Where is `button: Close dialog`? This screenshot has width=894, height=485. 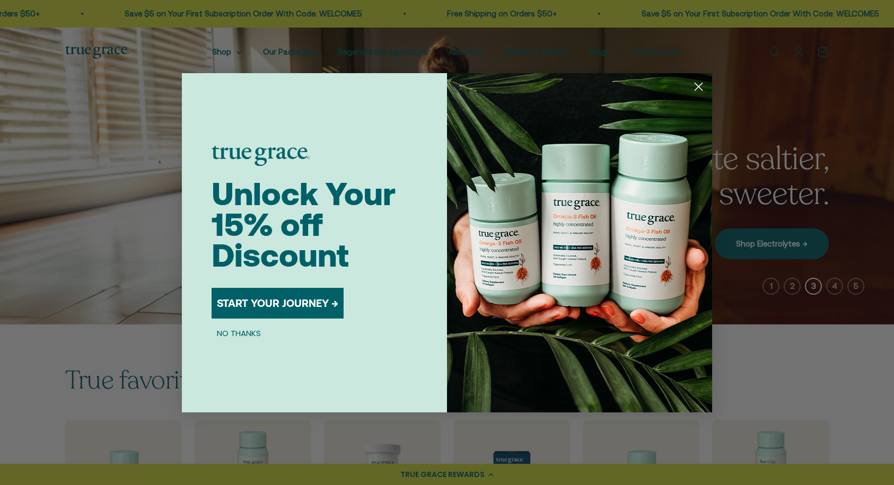
button: Close dialog is located at coordinates (698, 86).